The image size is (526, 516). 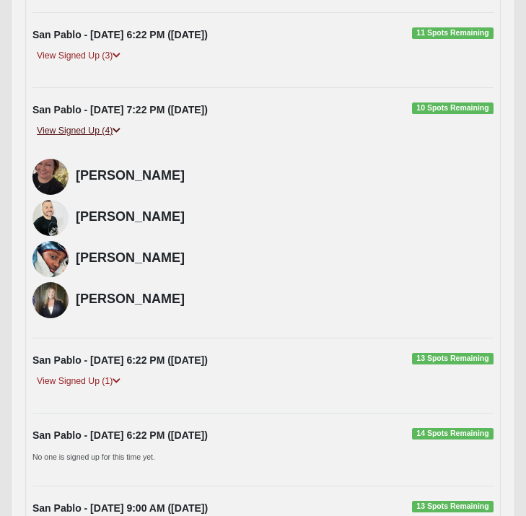 I want to click on a: View Signed Up (4), so click(x=79, y=131).